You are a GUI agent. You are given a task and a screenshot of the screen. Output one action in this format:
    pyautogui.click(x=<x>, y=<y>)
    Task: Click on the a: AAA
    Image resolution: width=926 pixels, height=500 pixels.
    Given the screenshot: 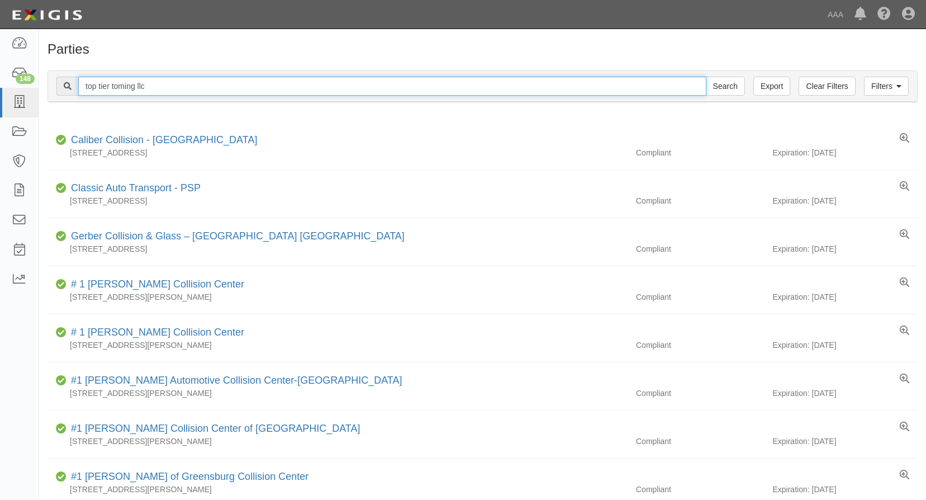 What is the action you would take?
    pyautogui.click(x=836, y=15)
    